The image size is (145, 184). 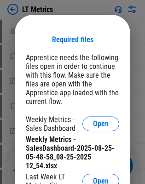 What do you see at coordinates (72, 79) in the screenshot?
I see `div: Apprentice needs the following files open in order to continue with this flow. Make sure the file...` at bounding box center [72, 79].